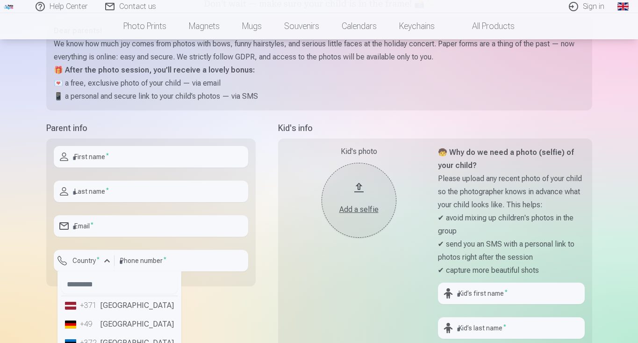  Describe the element at coordinates (359, 209) in the screenshot. I see `div: Add a selfie` at that location.